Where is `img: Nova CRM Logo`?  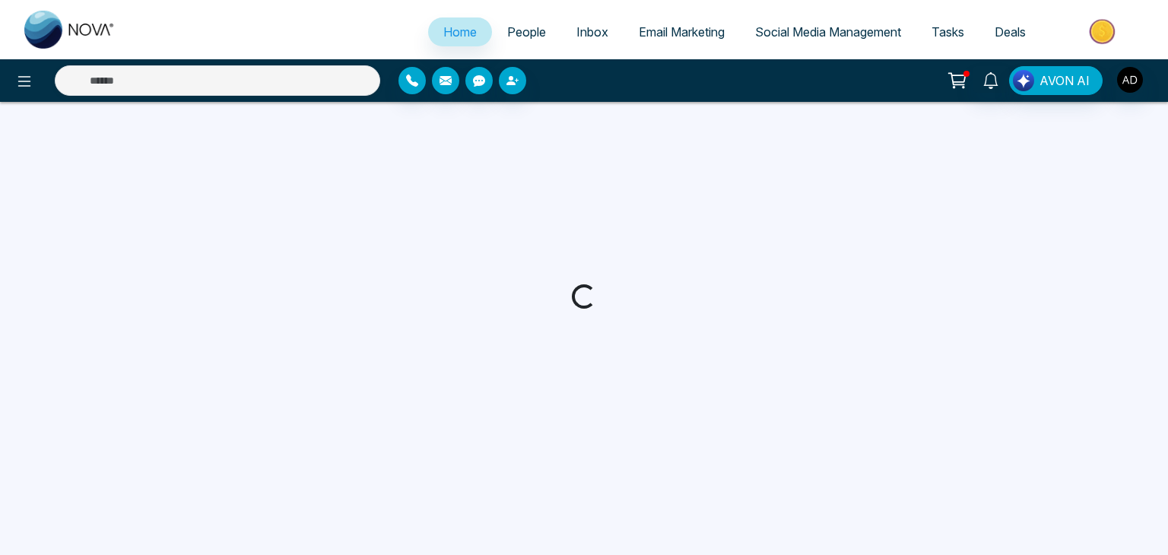 img: Nova CRM Logo is located at coordinates (70, 30).